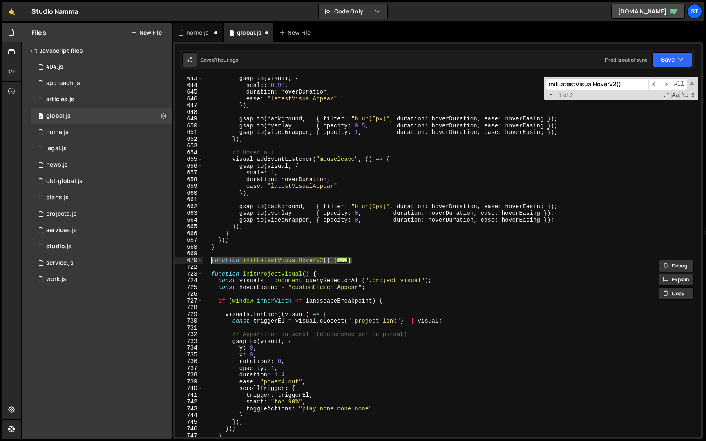 This screenshot has width=706, height=441. Describe the element at coordinates (189, 348) in the screenshot. I see `div: 734` at that location.